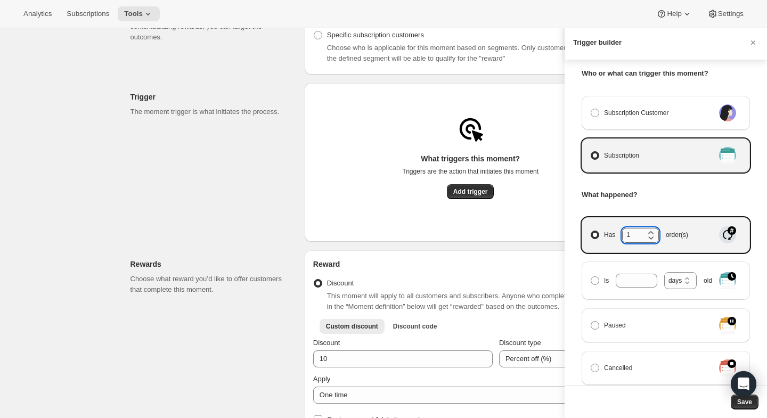 Image resolution: width=767 pixels, height=418 pixels. Describe the element at coordinates (731, 14) in the screenshot. I see `span: Settings` at that location.